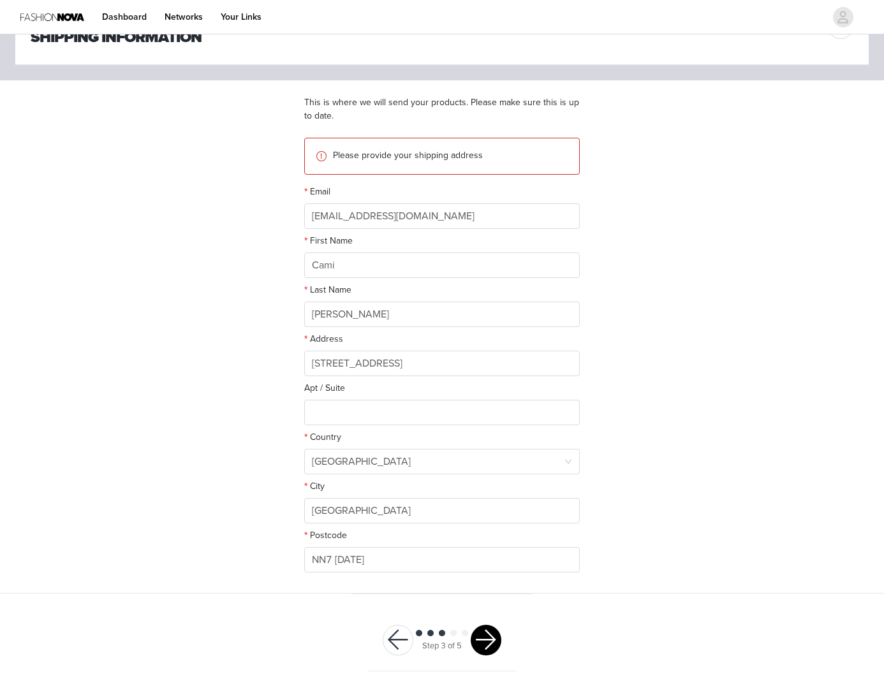  Describe the element at coordinates (328, 240) in the screenshot. I see `label: First Name` at that location.